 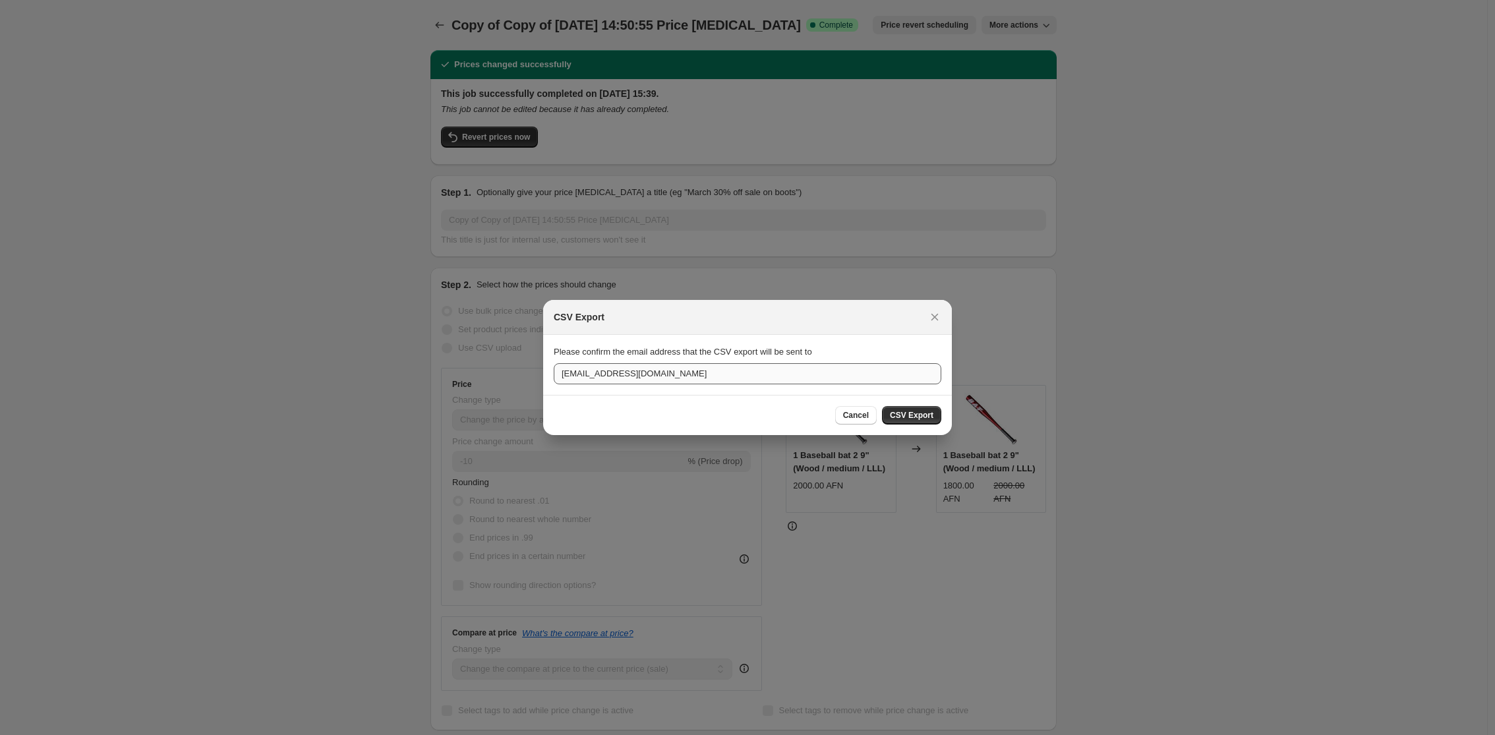 I want to click on span: CSV Export, so click(x=912, y=415).